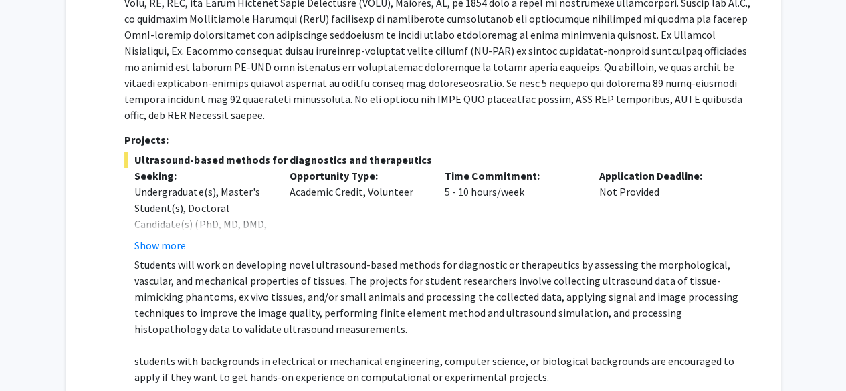 Image resolution: width=846 pixels, height=391 pixels. I want to click on span: Ultrasound-based methods for diagnostics and therapeutics, so click(439, 160).